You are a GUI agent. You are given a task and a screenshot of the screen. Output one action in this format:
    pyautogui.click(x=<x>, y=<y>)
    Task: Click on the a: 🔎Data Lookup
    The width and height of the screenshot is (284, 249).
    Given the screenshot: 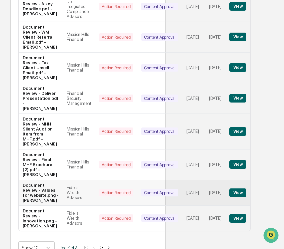 What is the action you would take?
    pyautogui.click(x=24, y=100)
    